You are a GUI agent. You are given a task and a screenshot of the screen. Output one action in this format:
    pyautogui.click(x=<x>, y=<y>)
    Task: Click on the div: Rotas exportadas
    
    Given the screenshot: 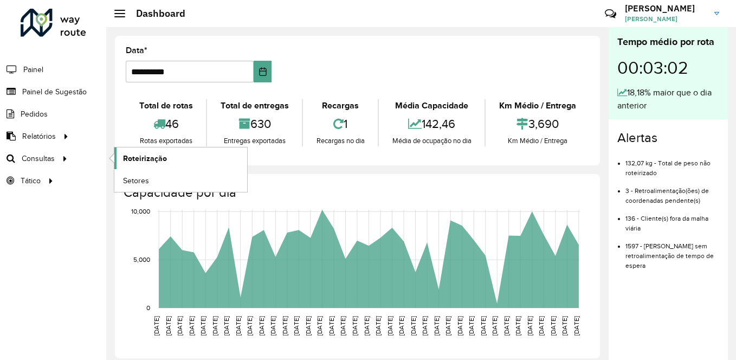 What is the action you would take?
    pyautogui.click(x=166, y=141)
    